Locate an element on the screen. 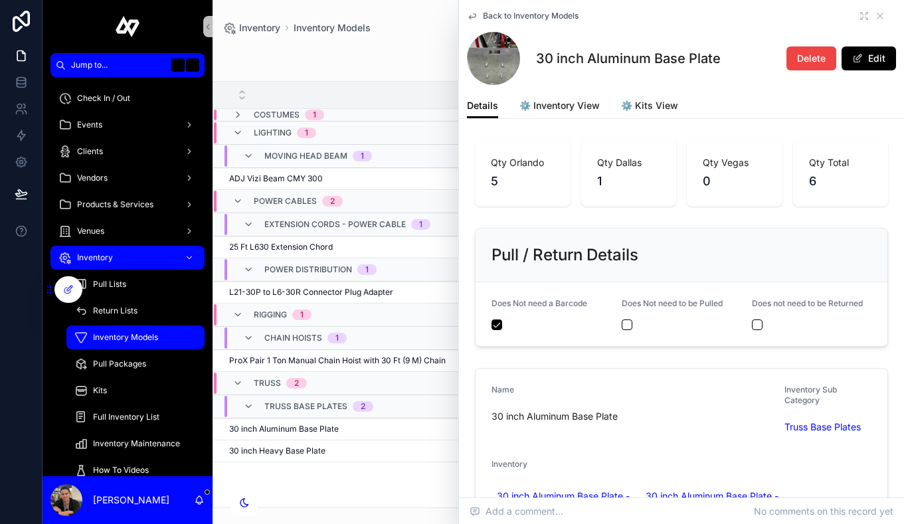  span: 5 is located at coordinates (523, 181).